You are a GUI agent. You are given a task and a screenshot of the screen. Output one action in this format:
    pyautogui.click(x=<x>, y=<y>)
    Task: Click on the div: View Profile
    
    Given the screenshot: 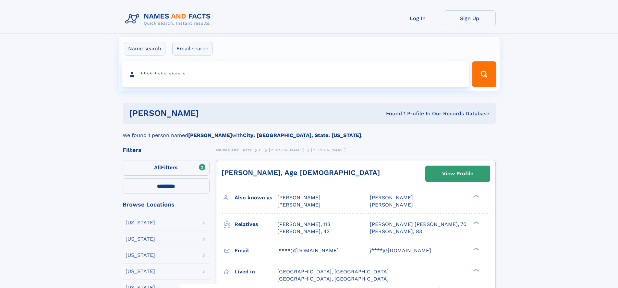 What is the action you would take?
    pyautogui.click(x=458, y=174)
    